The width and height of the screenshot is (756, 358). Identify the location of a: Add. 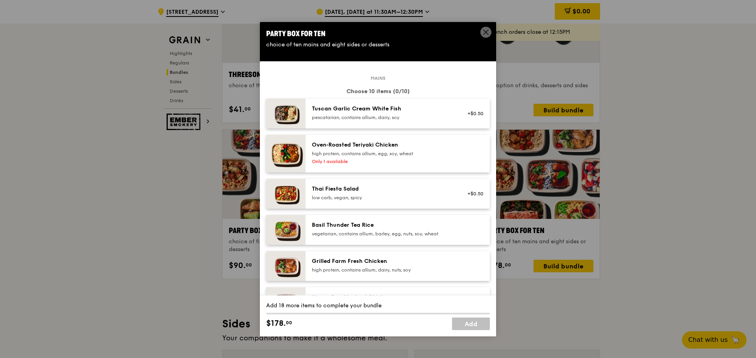
(471, 324).